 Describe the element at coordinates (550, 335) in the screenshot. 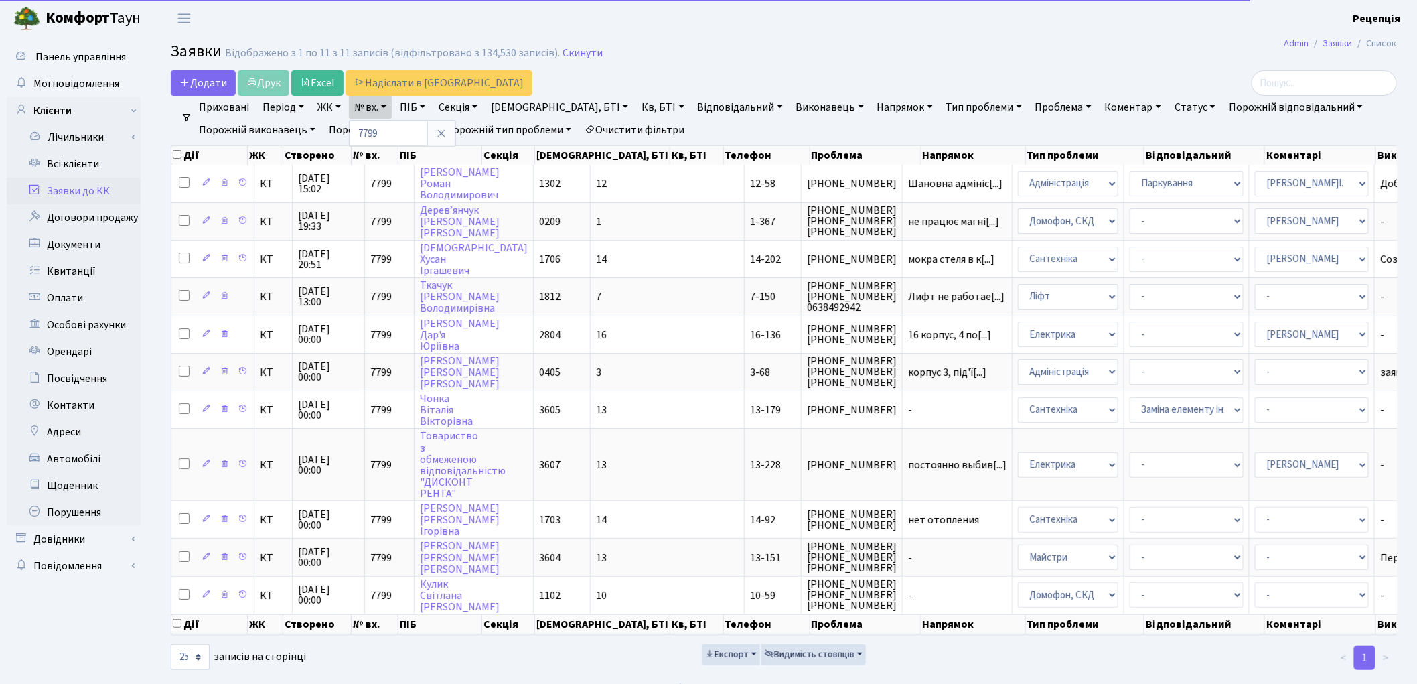

I see `span: 2804` at that location.